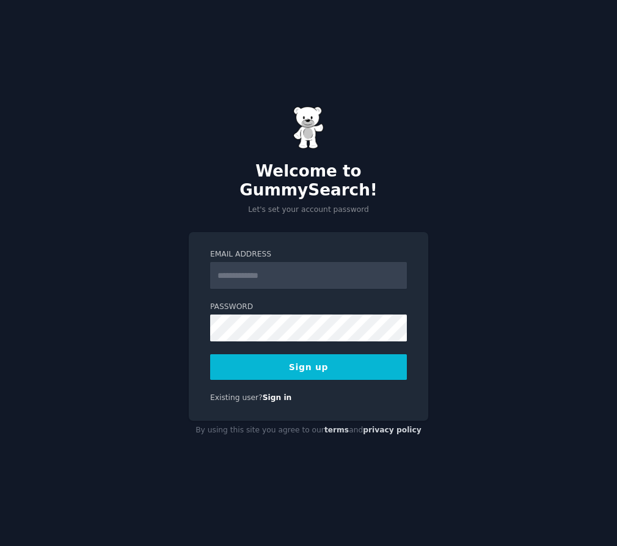 The height and width of the screenshot is (546, 617). Describe the element at coordinates (308, 181) in the screenshot. I see `h2: Welcome to GummySearch!` at that location.